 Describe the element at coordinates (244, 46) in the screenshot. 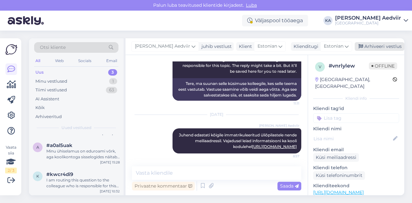

I see `div: Klient` at that location.